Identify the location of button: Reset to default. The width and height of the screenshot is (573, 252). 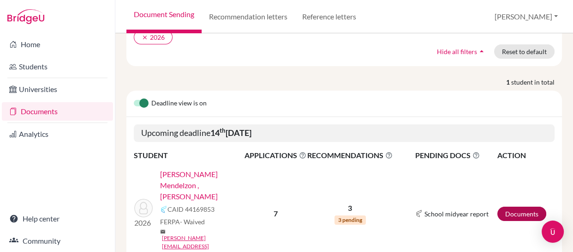
(524, 51).